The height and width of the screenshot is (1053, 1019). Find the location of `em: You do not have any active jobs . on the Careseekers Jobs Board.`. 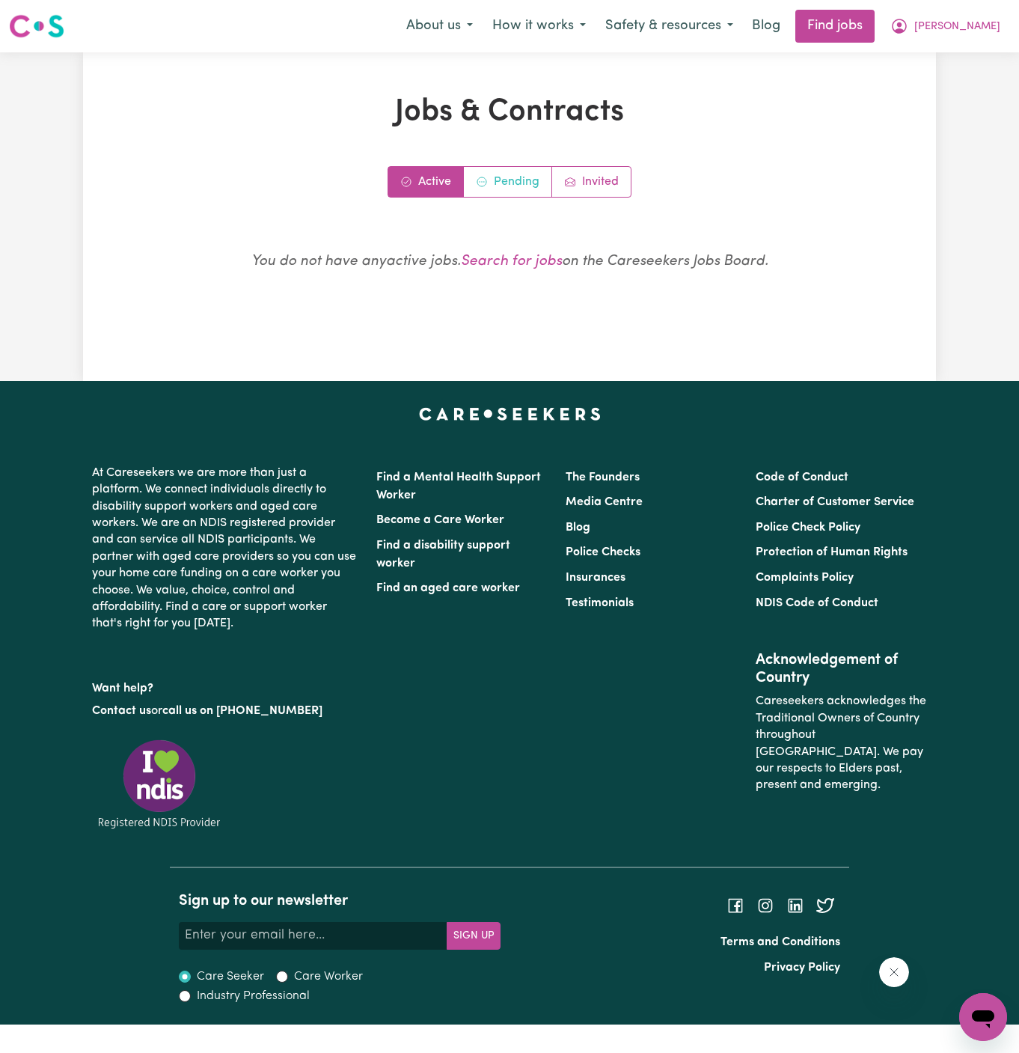

em: You do not have any active jobs . on the Careseekers Jobs Board. is located at coordinates (510, 261).